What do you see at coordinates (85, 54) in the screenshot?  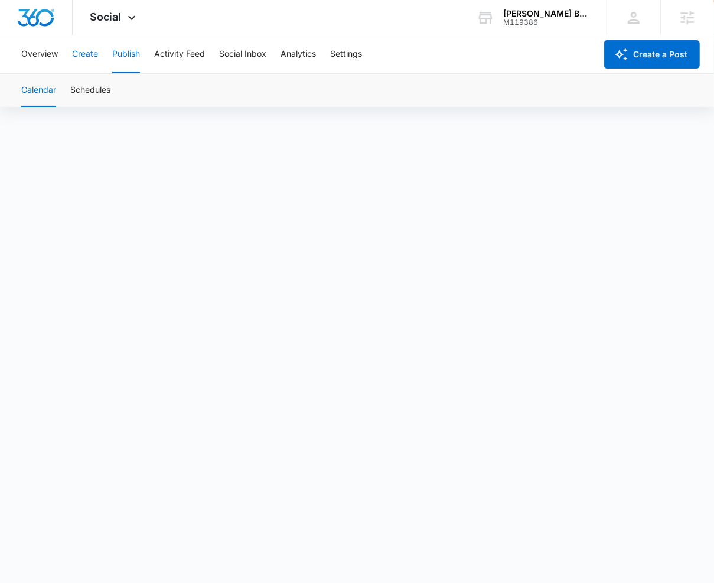 I see `button: Create` at bounding box center [85, 54].